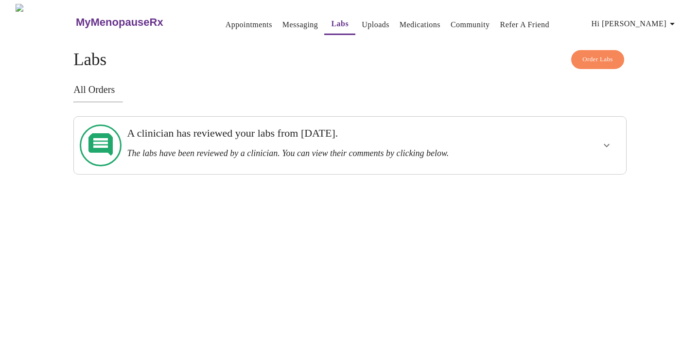 The height and width of the screenshot is (337, 700). Describe the element at coordinates (138, 22) in the screenshot. I see `a: MyMenopauseRx` at that location.